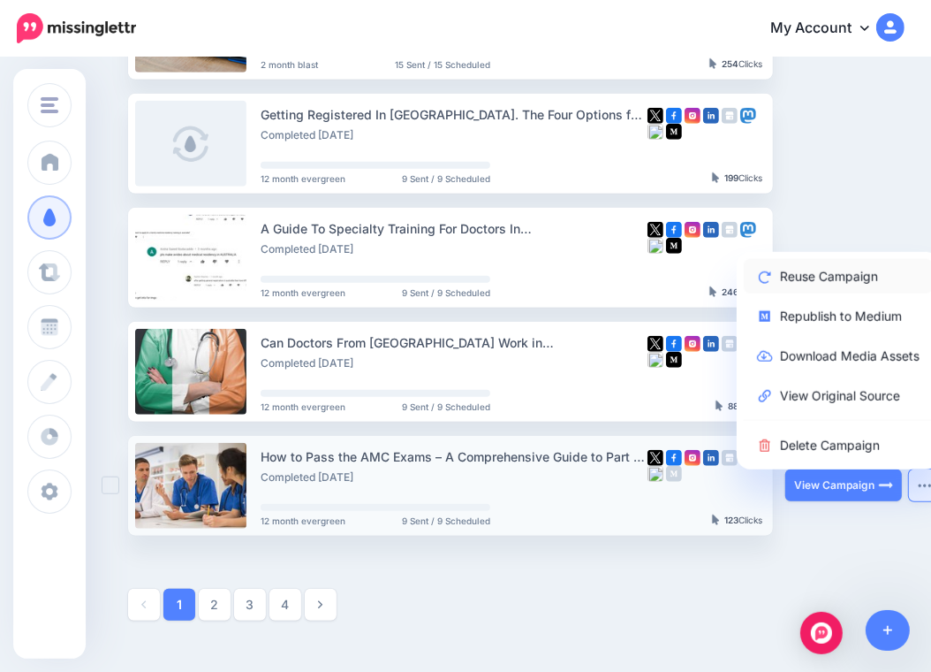 The width and height of the screenshot is (931, 672). What do you see at coordinates (730, 64) in the screenshot?
I see `b: 254` at bounding box center [730, 64].